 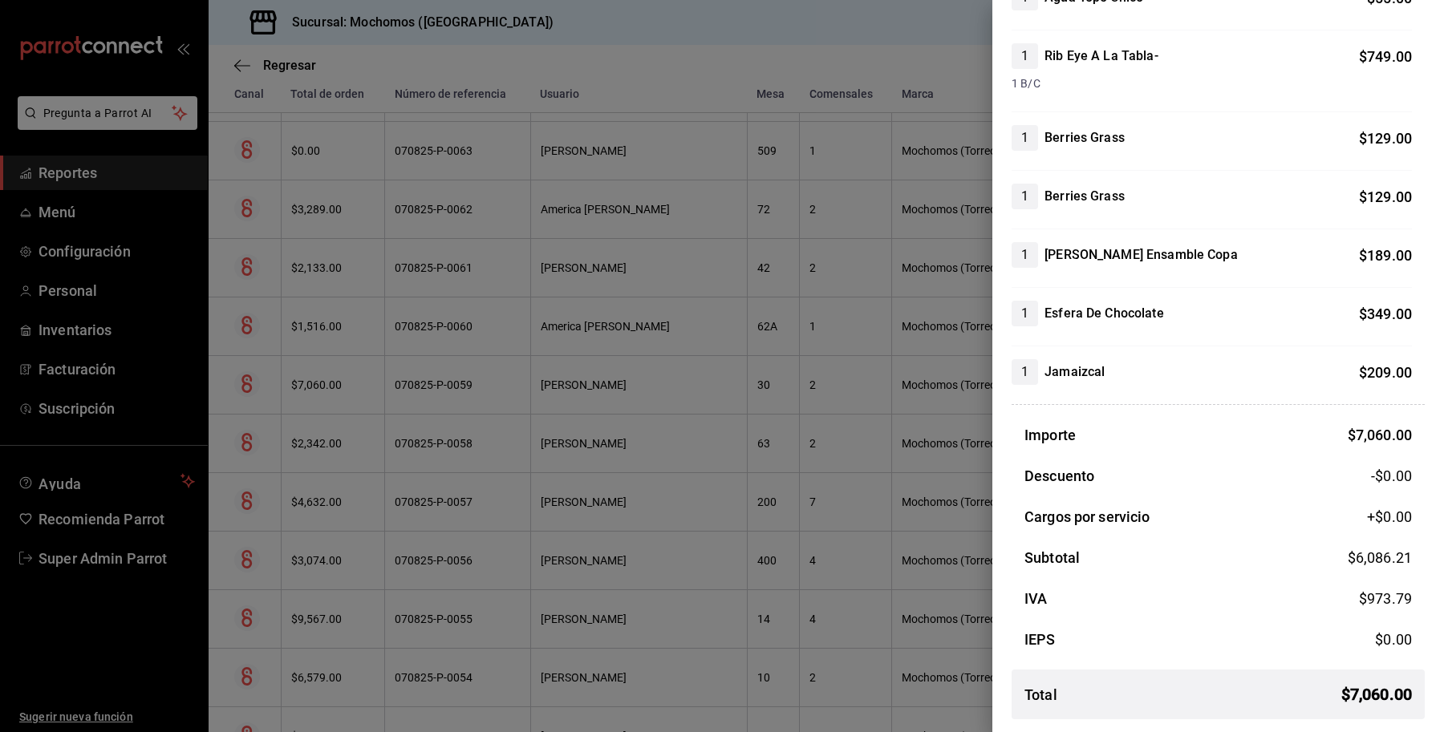 I want to click on span: $ 749.00, so click(x=1385, y=56).